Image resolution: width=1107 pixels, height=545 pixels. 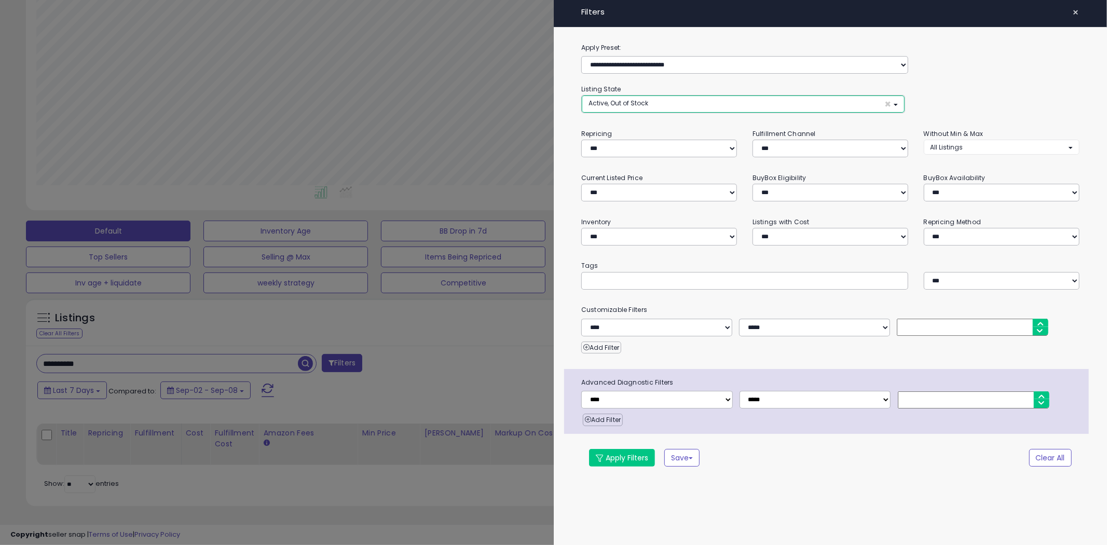 What do you see at coordinates (946, 147) in the screenshot?
I see `span: All Listings` at bounding box center [946, 147].